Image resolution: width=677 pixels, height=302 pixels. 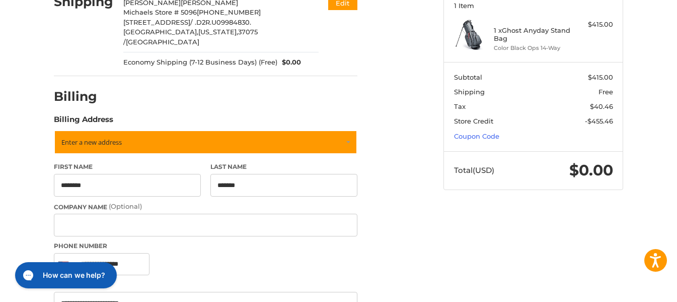 What do you see at coordinates (206, 207) in the screenshot?
I see `label: Company Name` at bounding box center [206, 207].